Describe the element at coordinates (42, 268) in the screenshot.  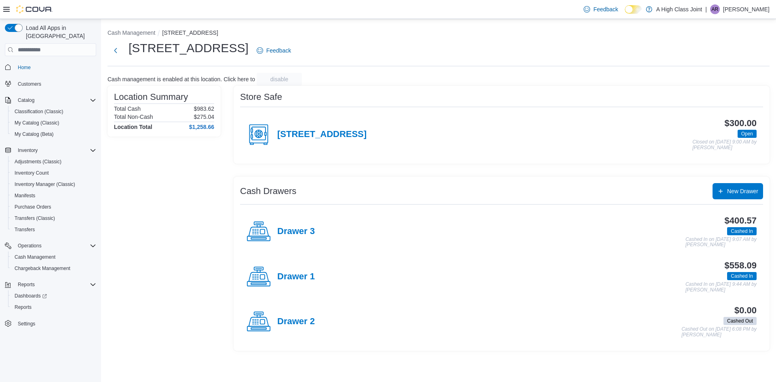
I see `a: Chargeback Management` at that location.